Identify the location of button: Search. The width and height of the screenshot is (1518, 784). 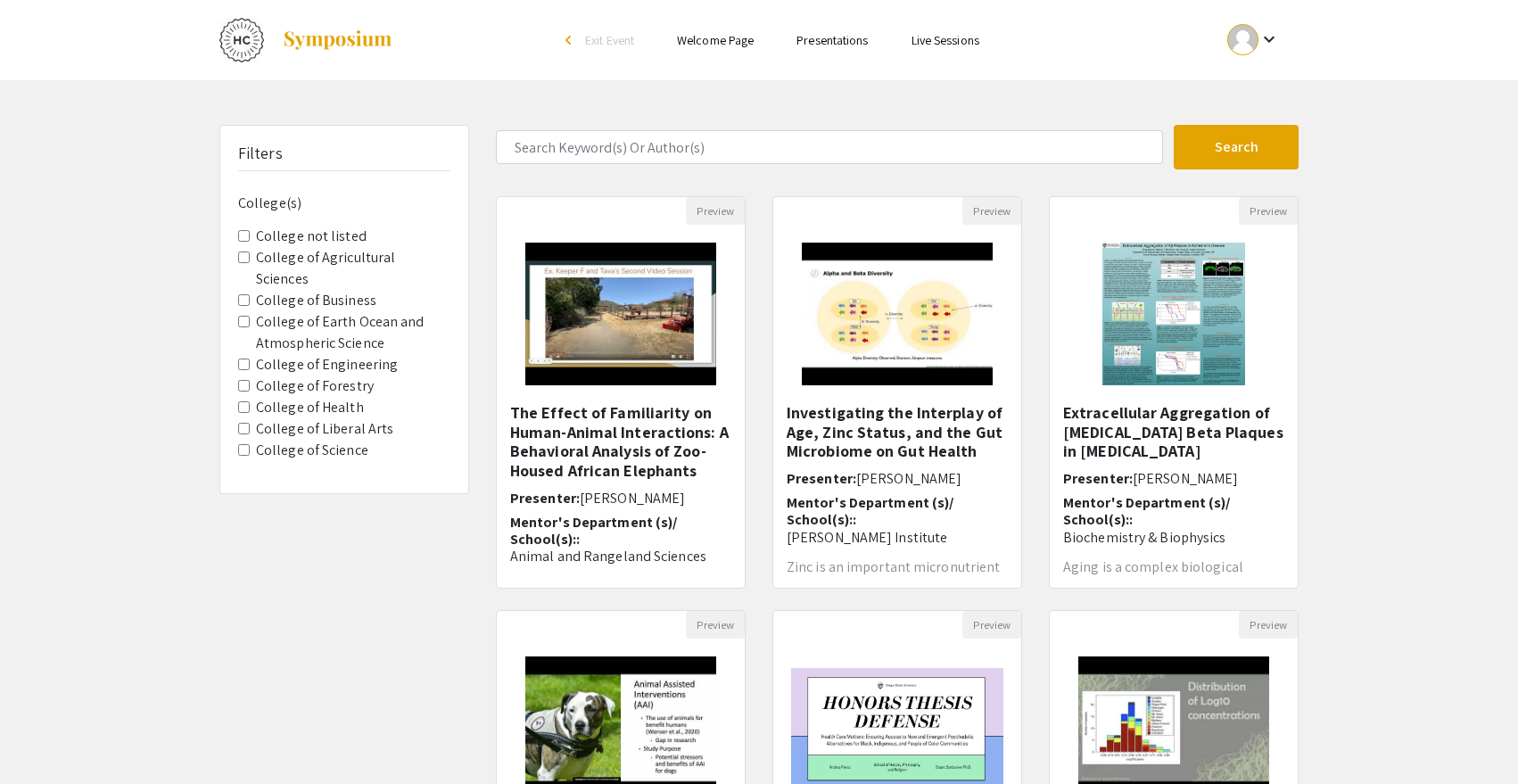
(1237, 147).